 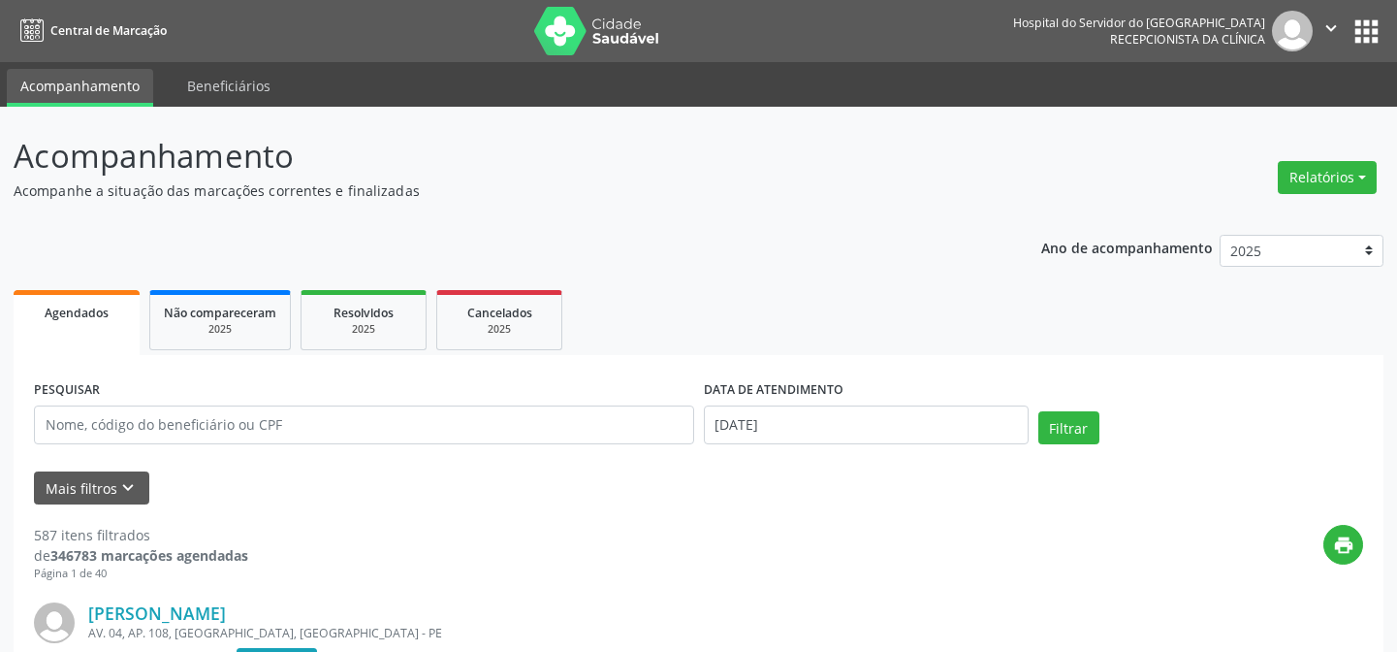 I want to click on input: Nome, código do beneficiário ou CPF, so click(x=364, y=425).